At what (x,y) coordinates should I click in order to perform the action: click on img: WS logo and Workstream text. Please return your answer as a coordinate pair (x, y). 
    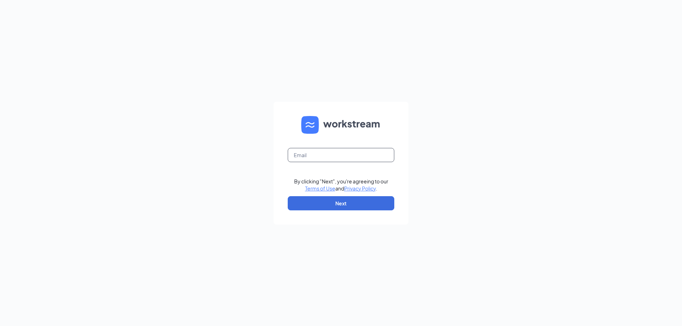
    Looking at the image, I should click on (341, 125).